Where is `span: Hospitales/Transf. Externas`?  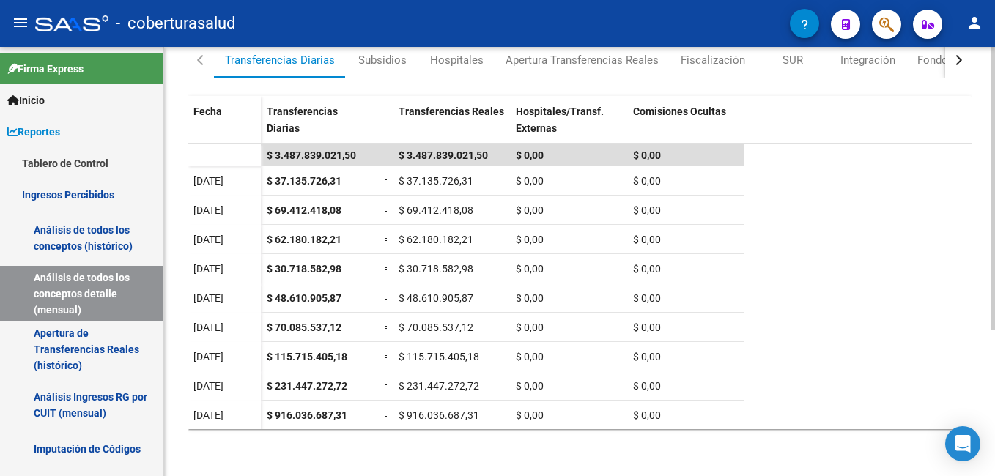 span: Hospitales/Transf. Externas is located at coordinates (560, 119).